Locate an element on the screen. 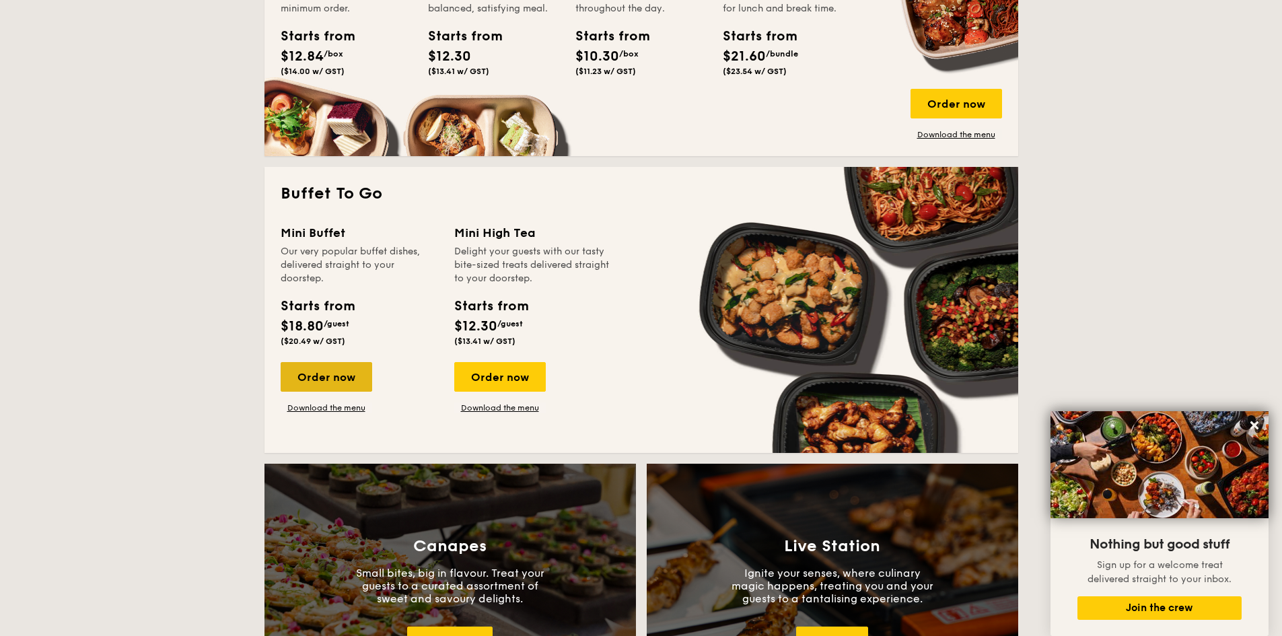  span: $12.84 is located at coordinates (302, 57).